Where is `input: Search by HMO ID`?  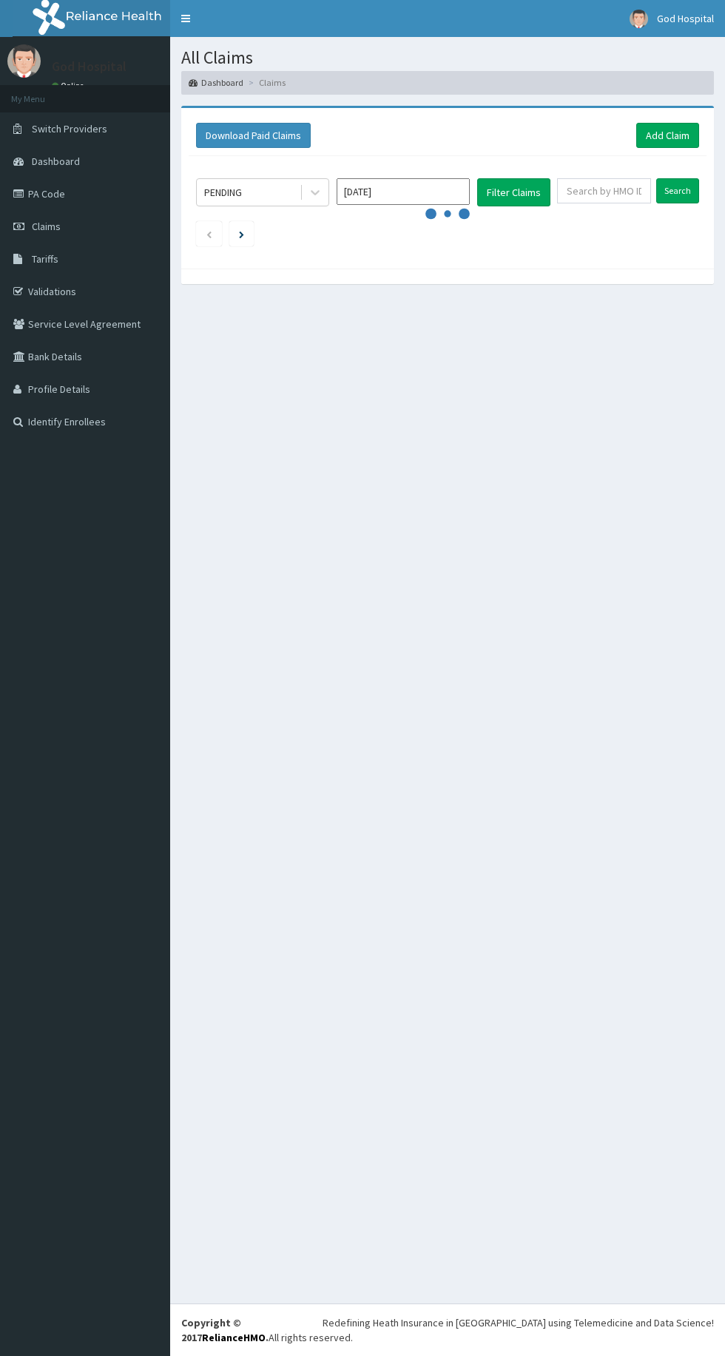 input: Search by HMO ID is located at coordinates (604, 191).